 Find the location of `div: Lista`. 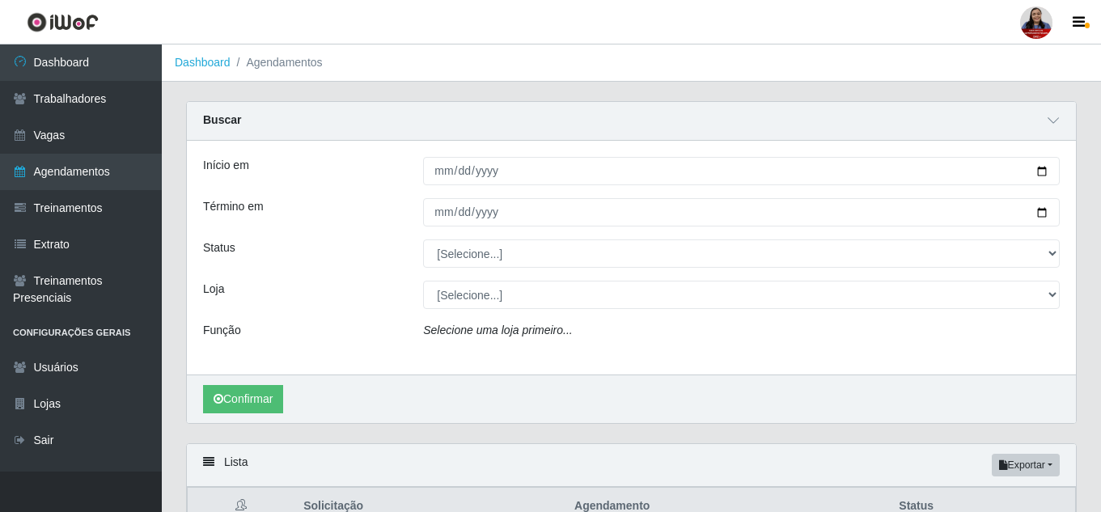

div: Lista is located at coordinates (631, 465).